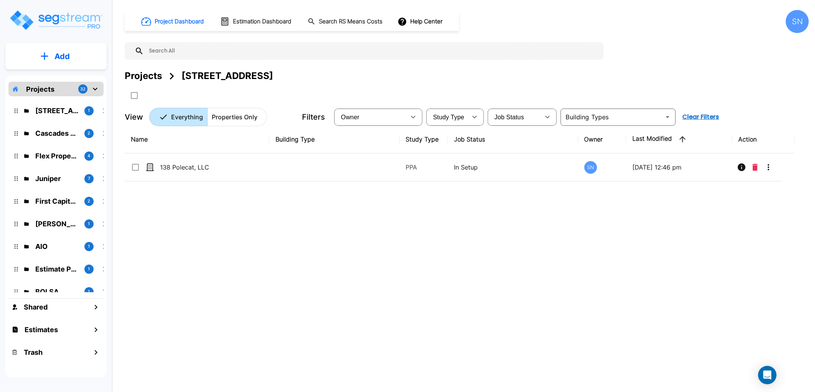 The width and height of the screenshot is (815, 392). Describe the element at coordinates (57, 201) in the screenshot. I see `p: First Capital Advisors` at that location.